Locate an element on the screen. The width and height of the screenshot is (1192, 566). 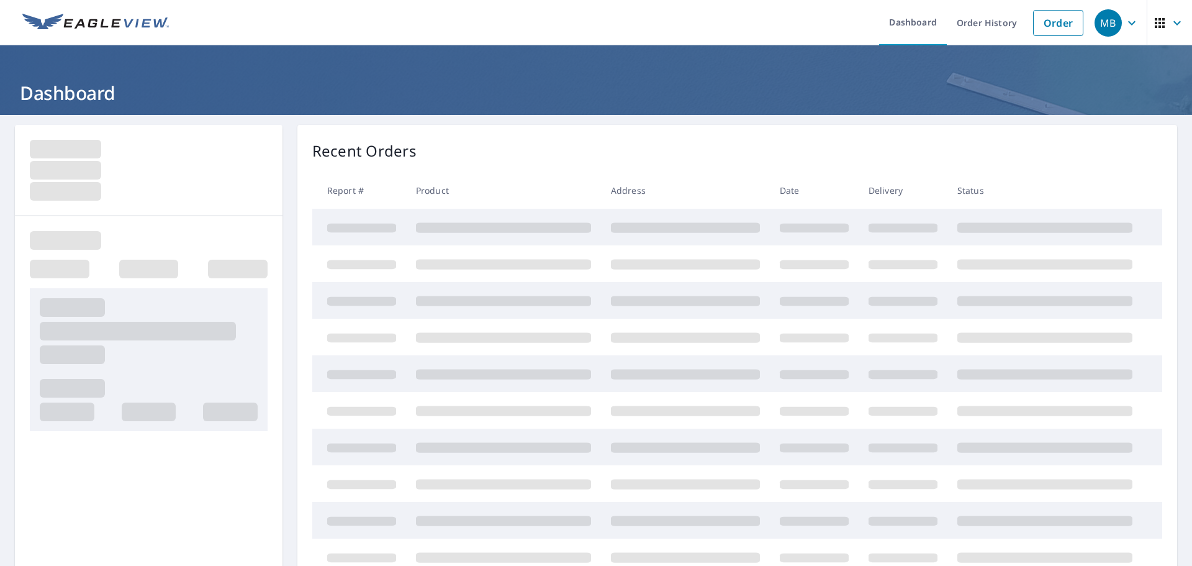
div: MB is located at coordinates (1109, 23).